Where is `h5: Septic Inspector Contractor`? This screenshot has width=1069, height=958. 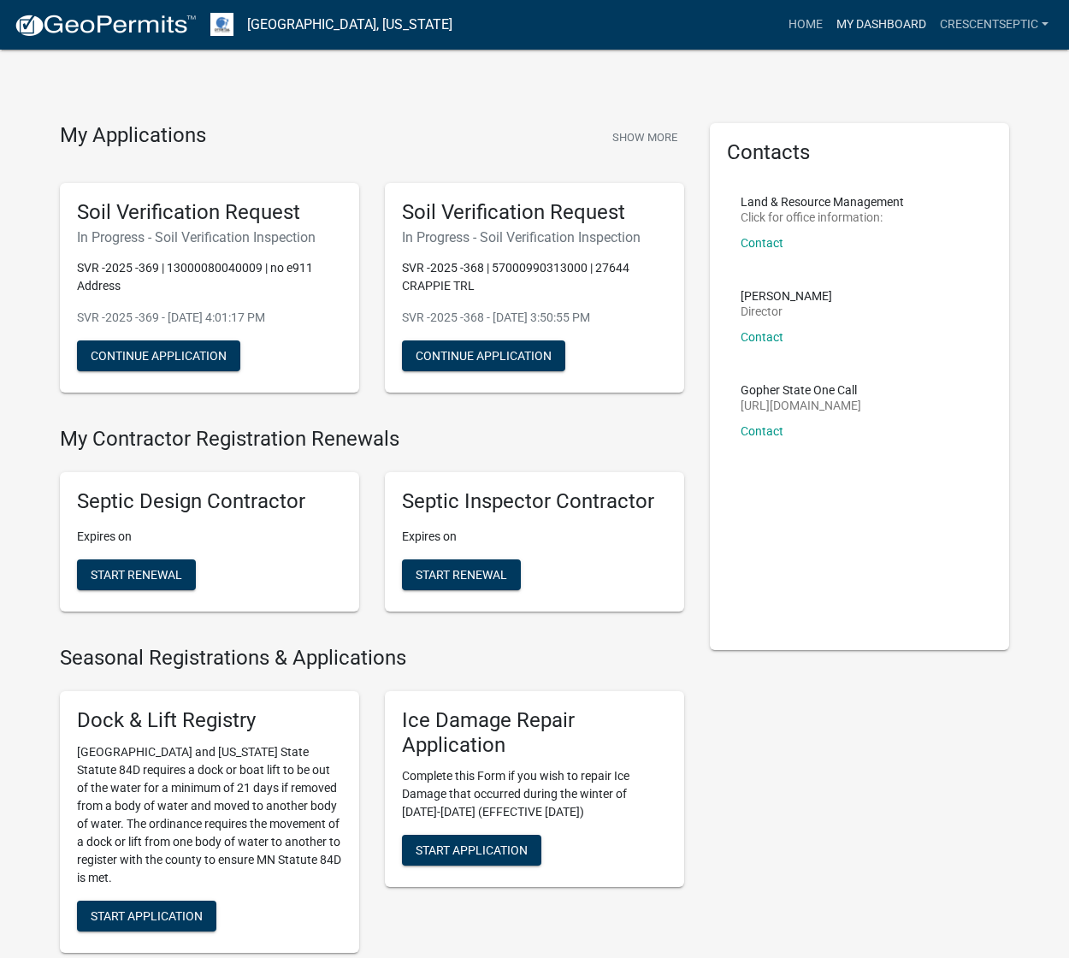
h5: Septic Inspector Contractor is located at coordinates (534, 501).